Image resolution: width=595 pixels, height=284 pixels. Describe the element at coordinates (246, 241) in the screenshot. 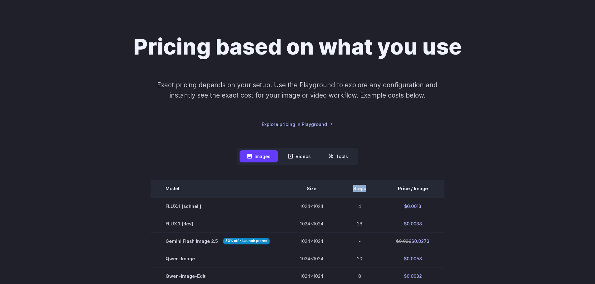

I see `strong: 30% off - Launch promo` at that location.